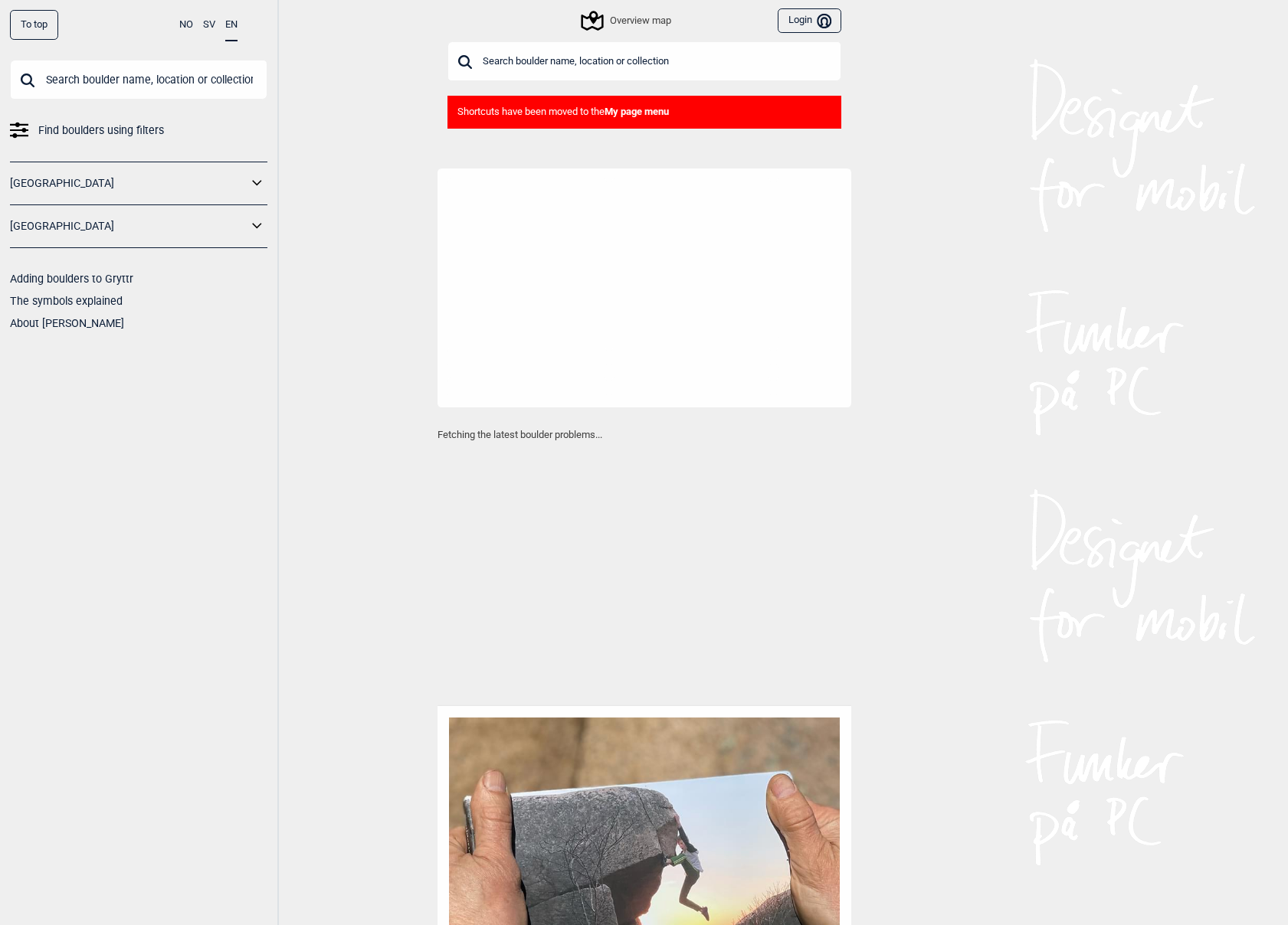  Describe the element at coordinates (186, 24) in the screenshot. I see `button: NO` at that location.